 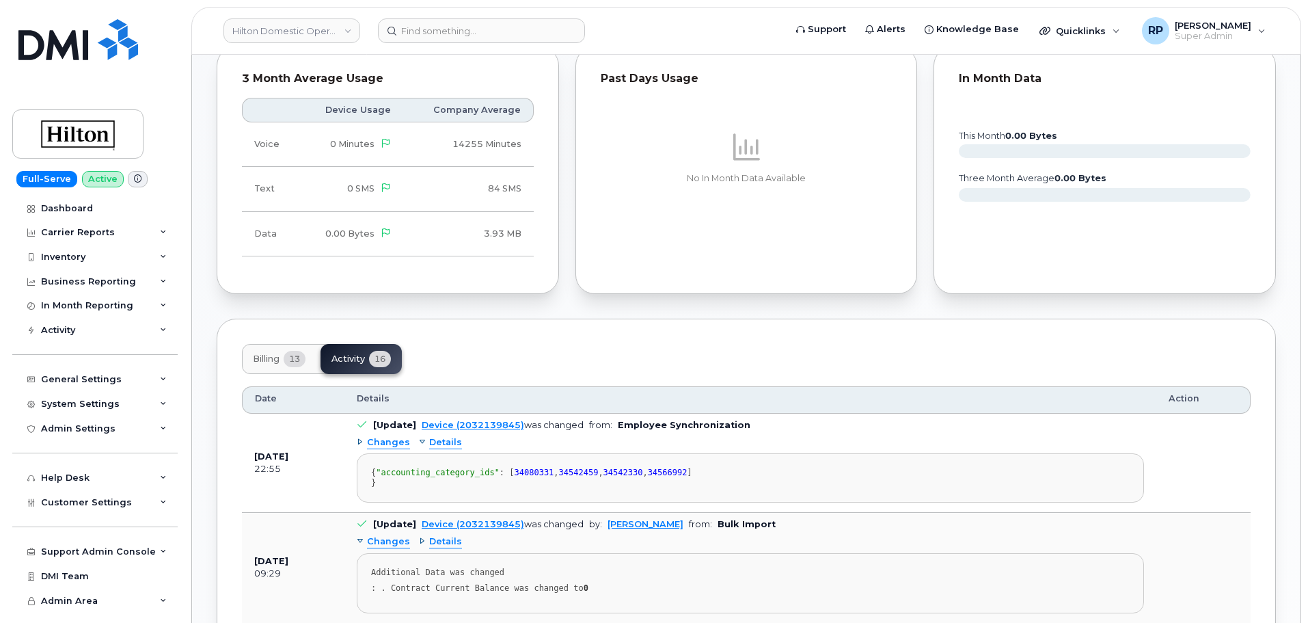 I want to click on span: 34080331, so click(x=535, y=472).